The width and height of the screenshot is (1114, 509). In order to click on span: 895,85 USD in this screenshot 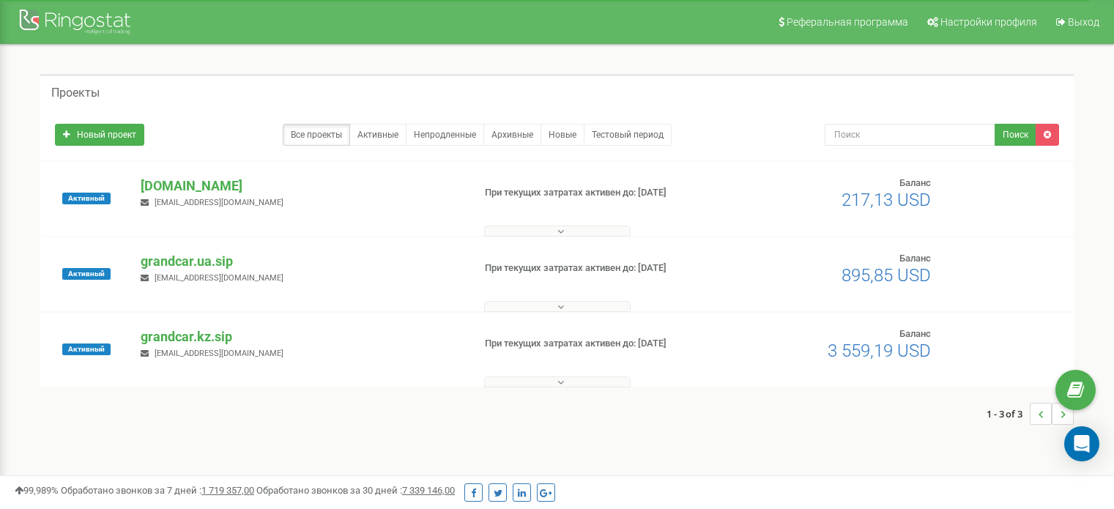, I will do `click(886, 275)`.